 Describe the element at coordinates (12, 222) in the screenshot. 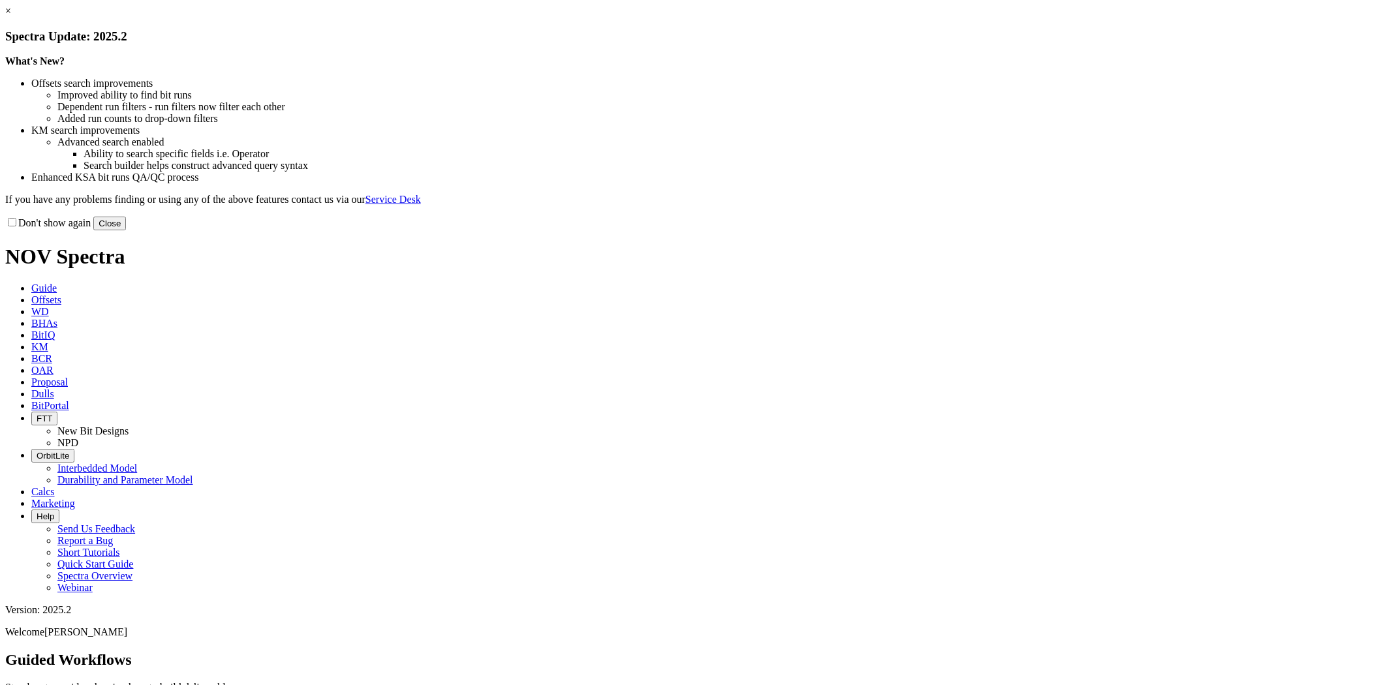

I see `input: Don't show again` at that location.